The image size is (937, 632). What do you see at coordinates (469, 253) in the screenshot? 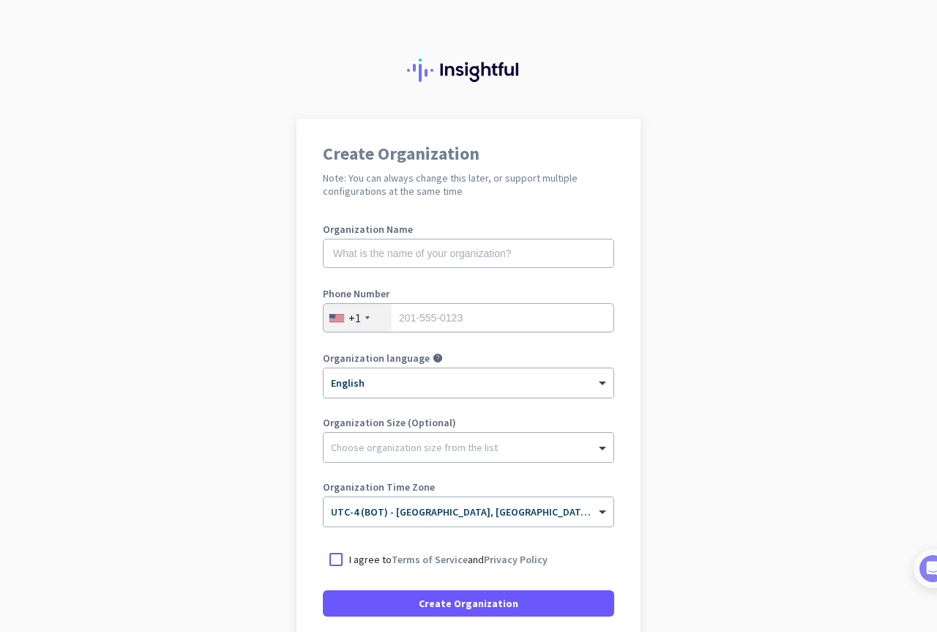
I see `input: What is the name of your organization?` at bounding box center [469, 253].